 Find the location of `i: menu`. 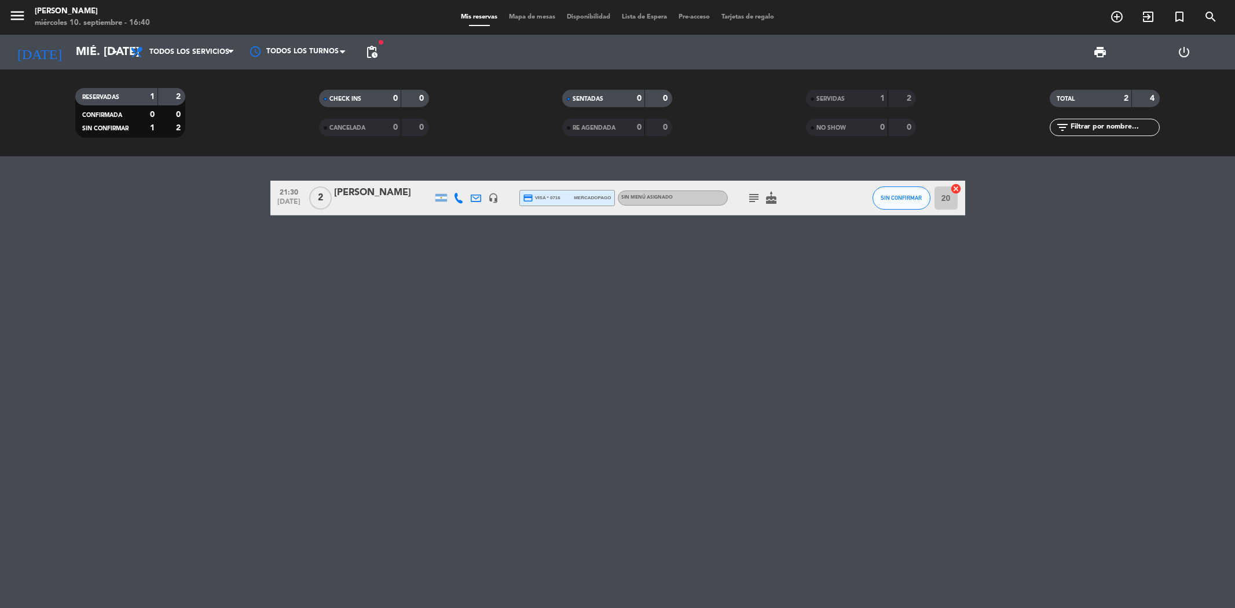

i: menu is located at coordinates (17, 16).